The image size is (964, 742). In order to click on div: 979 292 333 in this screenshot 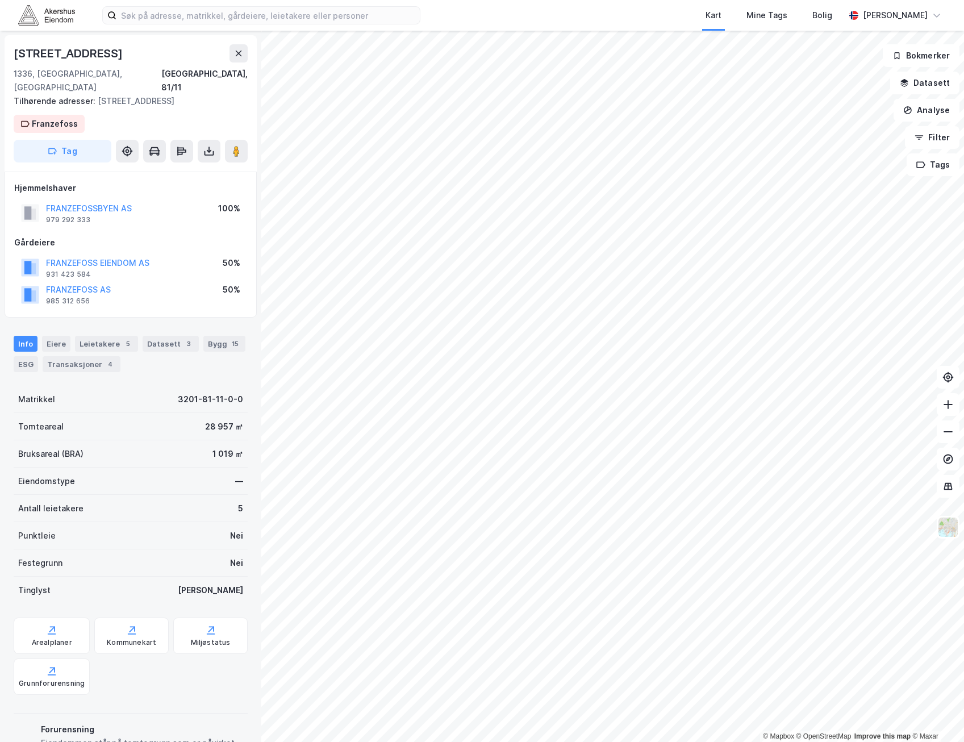, I will do `click(68, 220)`.